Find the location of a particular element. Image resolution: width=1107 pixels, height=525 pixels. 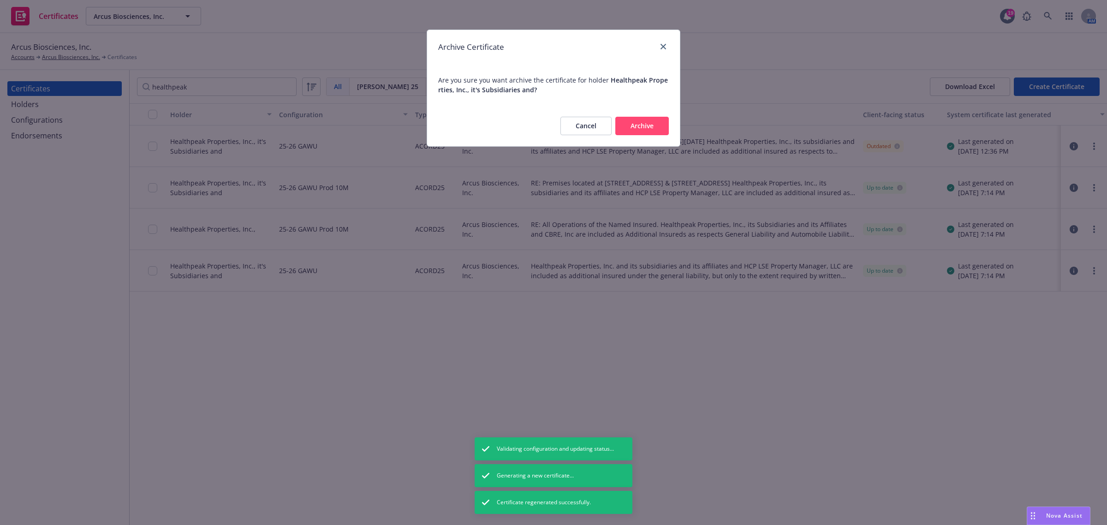

div: Drag to move is located at coordinates (1033, 516).